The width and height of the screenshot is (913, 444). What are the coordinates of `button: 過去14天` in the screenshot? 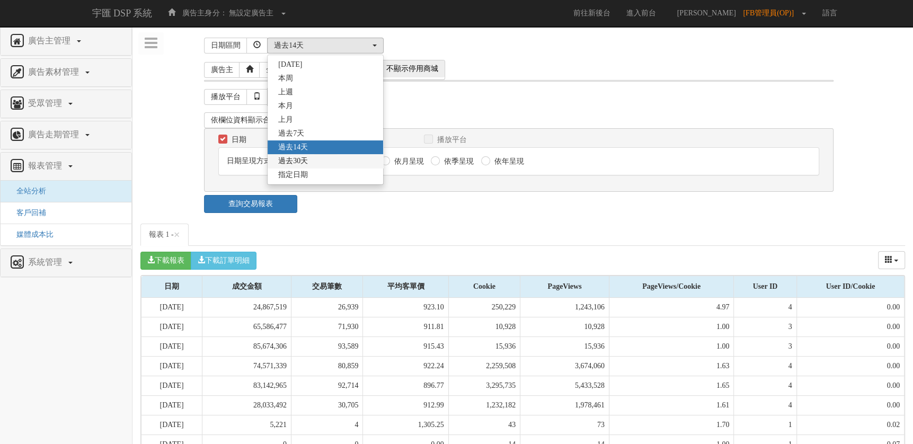 It's located at (326, 46).